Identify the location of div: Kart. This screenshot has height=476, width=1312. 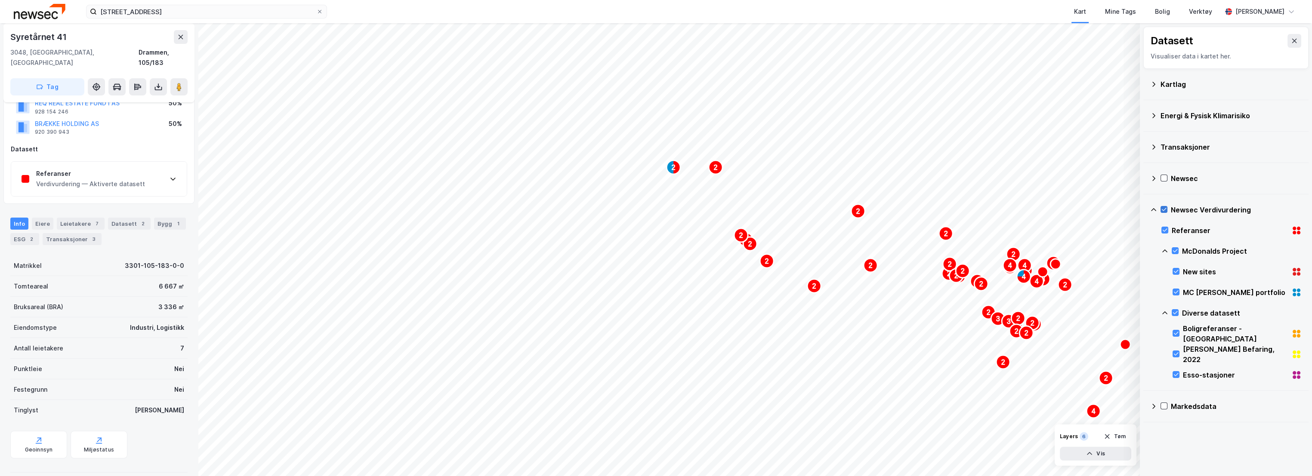
(1080, 12).